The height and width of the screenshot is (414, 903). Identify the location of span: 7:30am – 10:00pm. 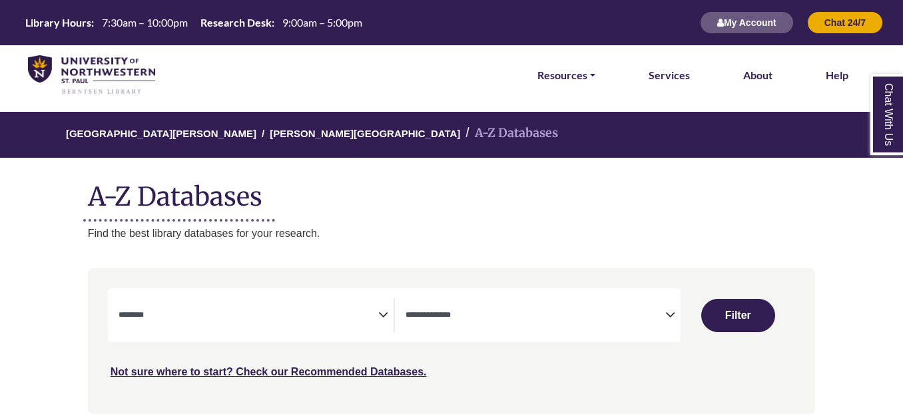
(145, 22).